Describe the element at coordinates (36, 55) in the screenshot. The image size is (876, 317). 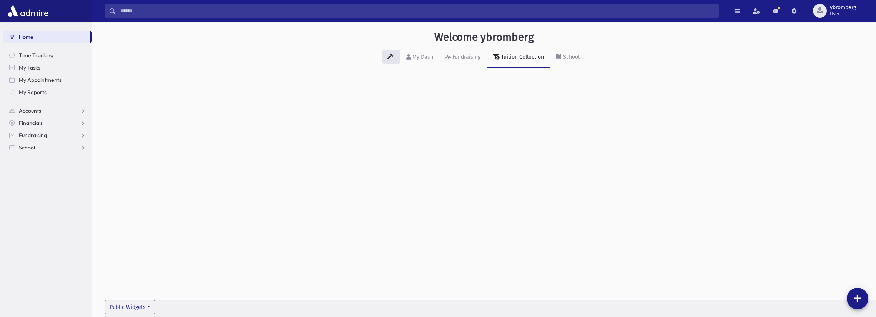
I see `span: Time Tracking` at that location.